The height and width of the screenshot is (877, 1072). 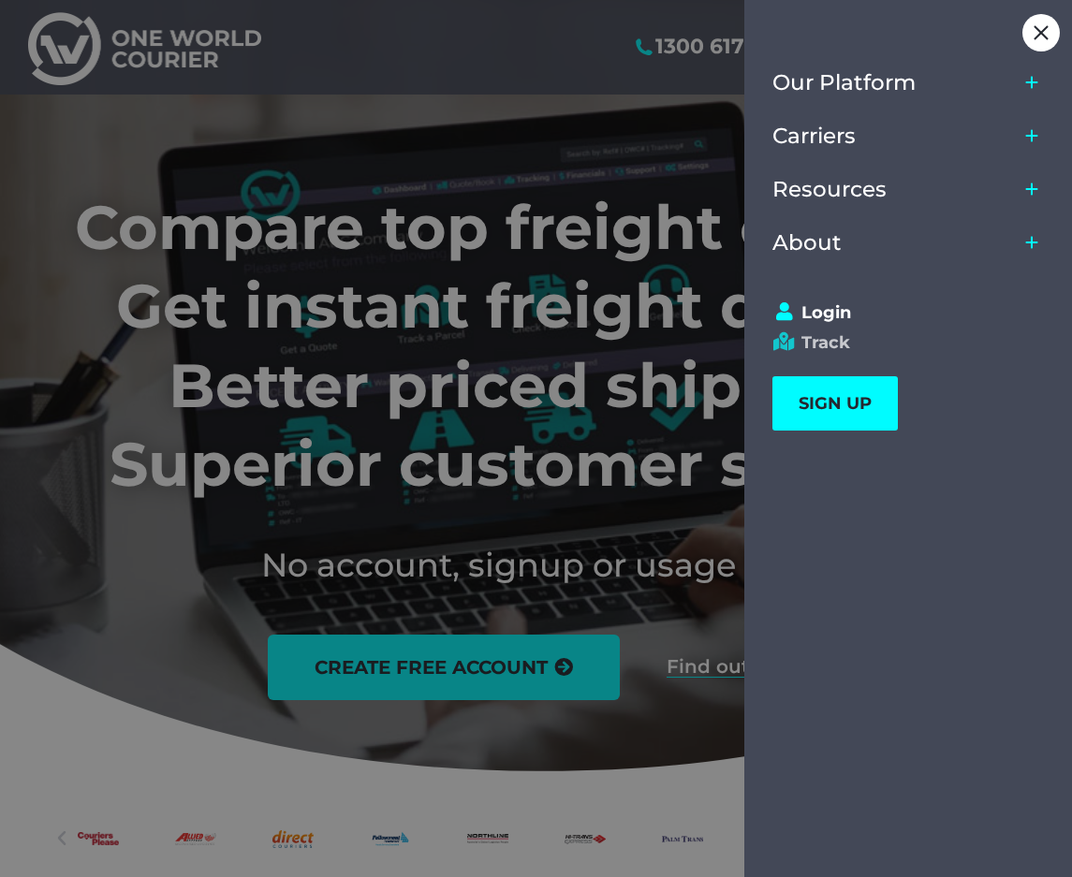 What do you see at coordinates (895, 136) in the screenshot?
I see `a: Carriers` at bounding box center [895, 136].